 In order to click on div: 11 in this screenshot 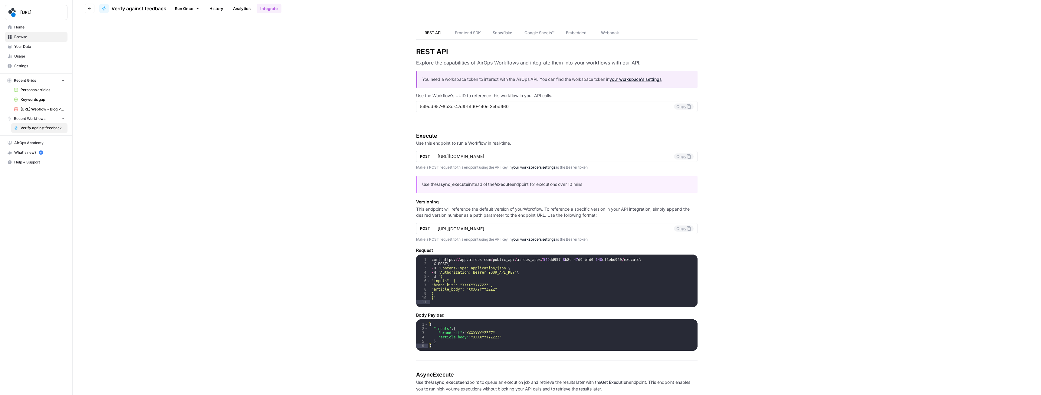, I will do `click(423, 302)`.